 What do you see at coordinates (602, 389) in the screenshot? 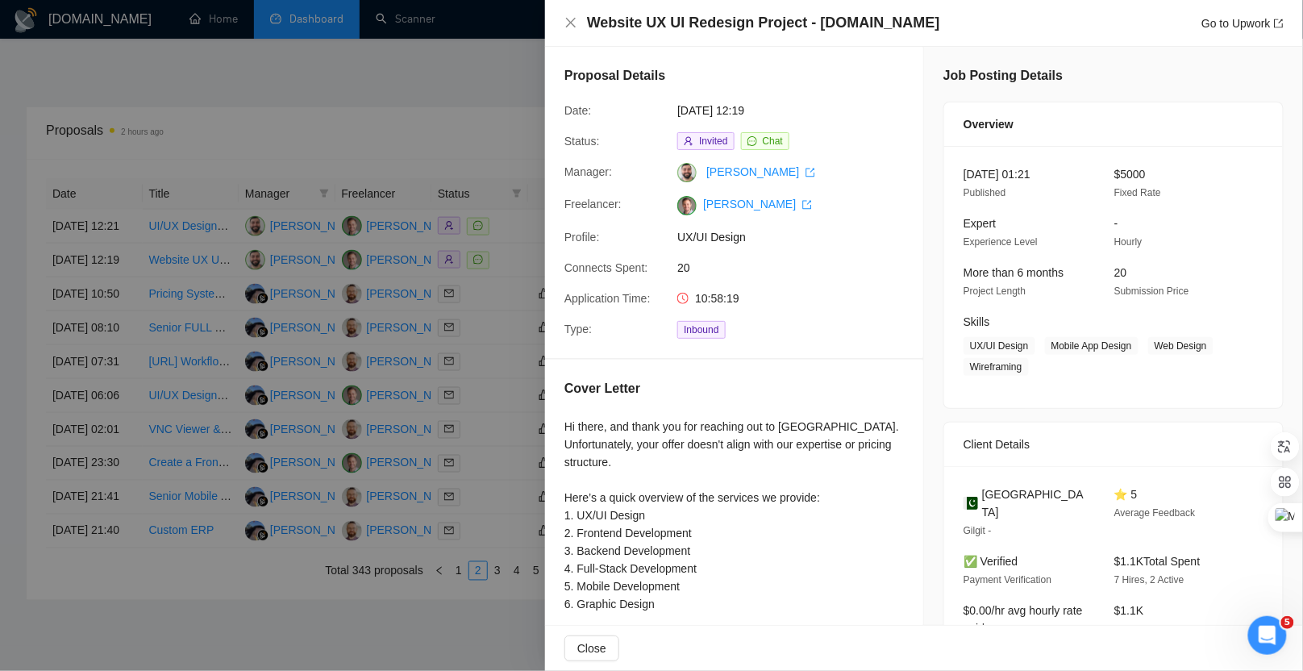
I see `h5: Cover Letter` at bounding box center [602, 389].